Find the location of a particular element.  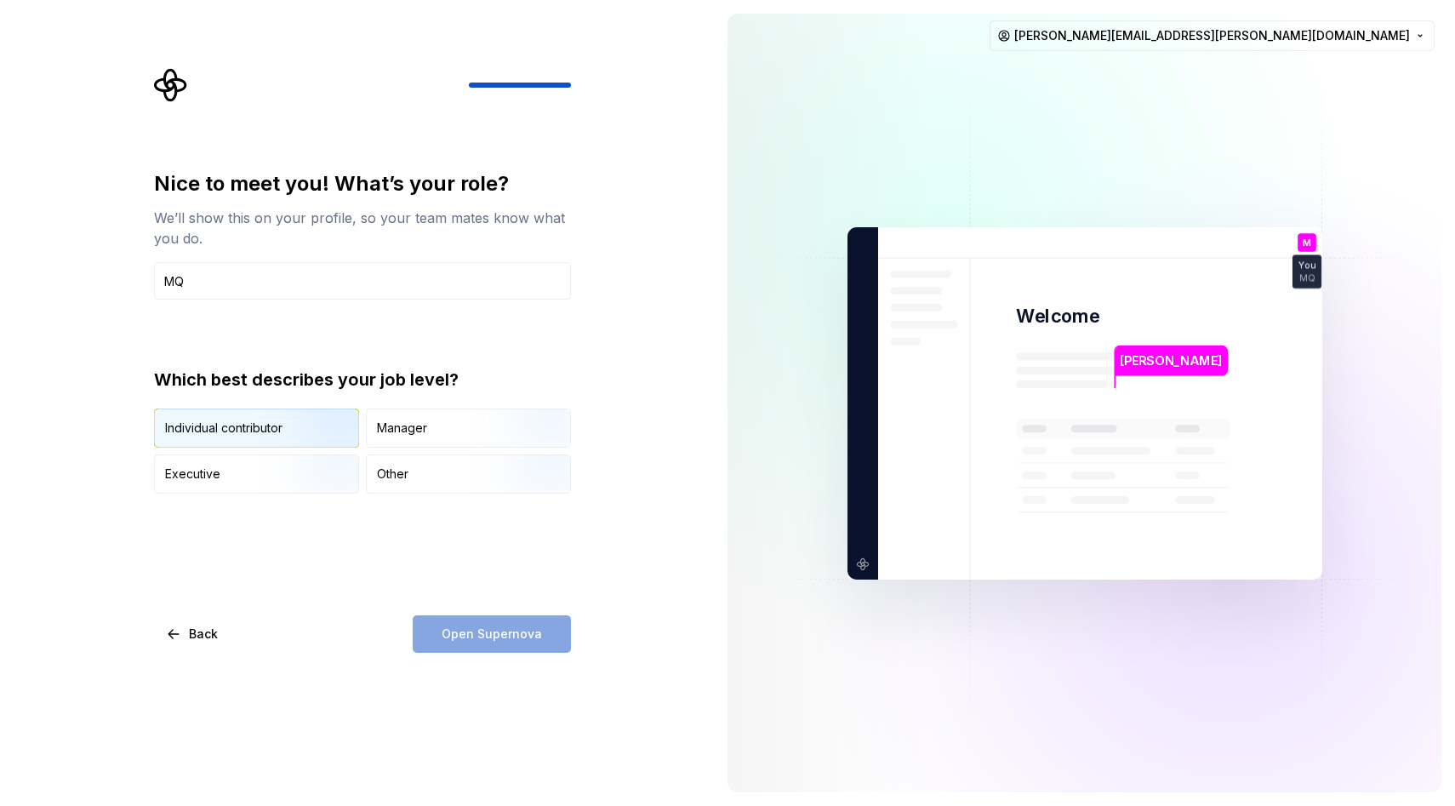

p: Welcome is located at coordinates (1058, 316).